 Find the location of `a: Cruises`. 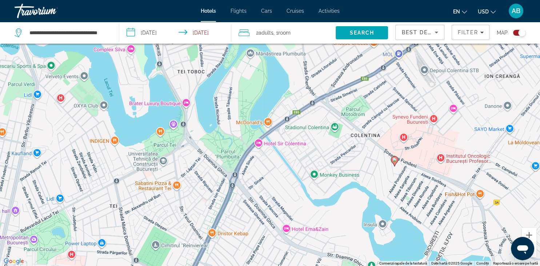

a: Cruises is located at coordinates (296, 11).